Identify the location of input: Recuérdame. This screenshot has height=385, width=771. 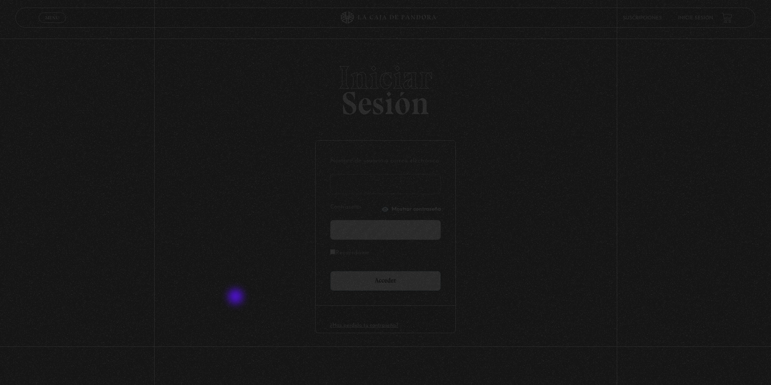
(333, 252).